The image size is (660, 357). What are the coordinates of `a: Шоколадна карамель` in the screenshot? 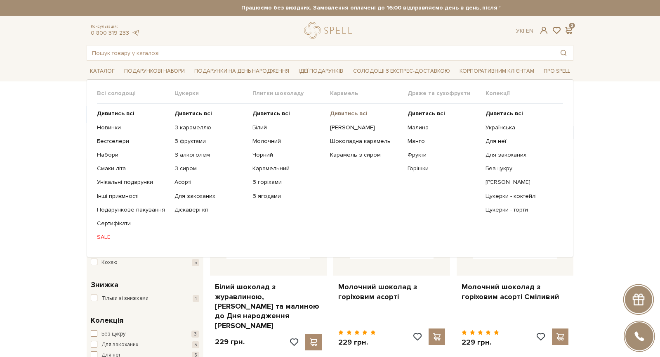 It's located at (366, 141).